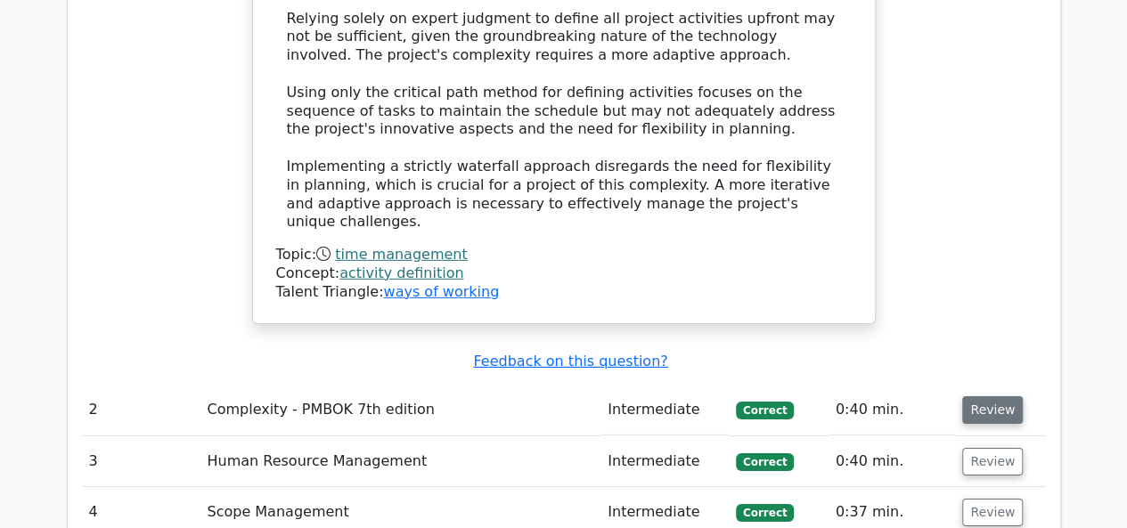 The width and height of the screenshot is (1127, 528). I want to click on td: 2, so click(141, 410).